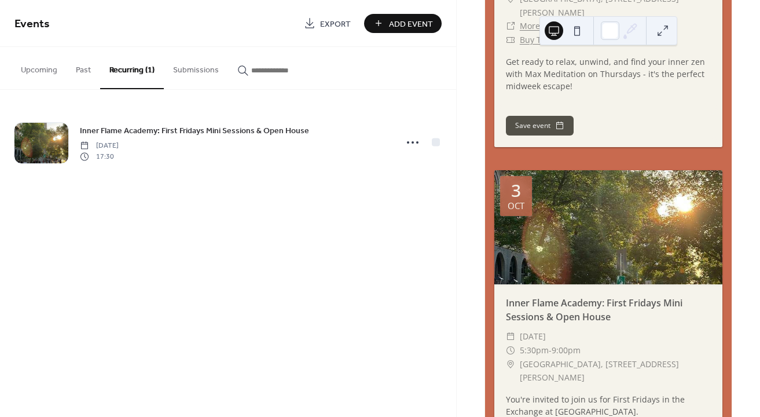 This screenshot has height=417, width=760. I want to click on span: Events, so click(32, 24).